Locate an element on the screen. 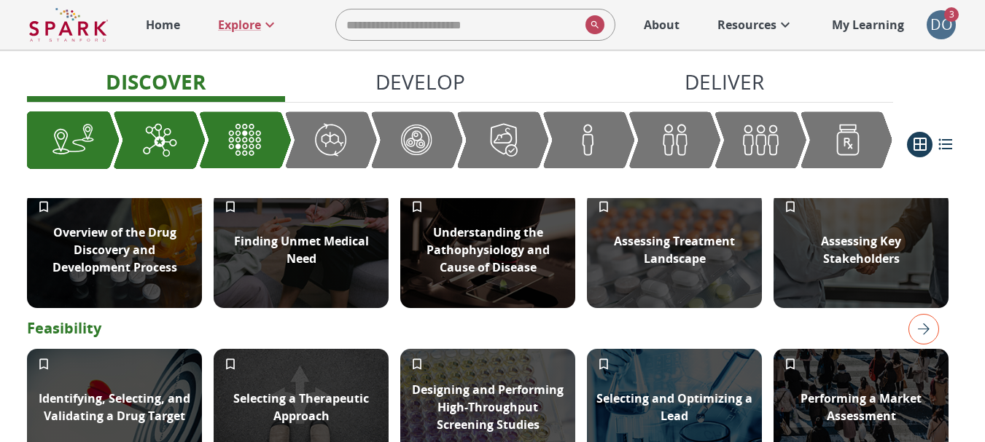  a: Home is located at coordinates (163, 25).